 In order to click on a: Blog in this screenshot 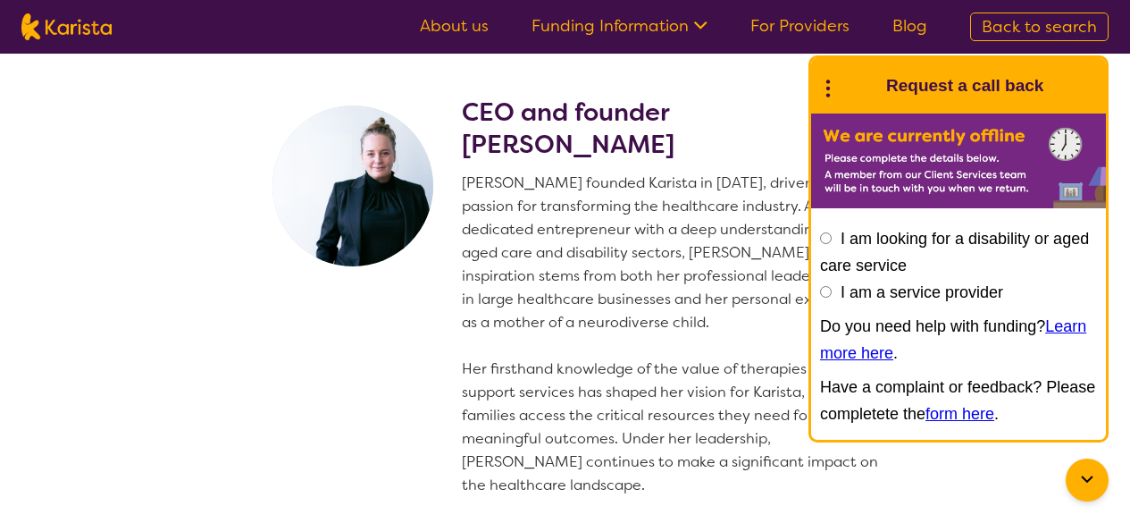, I will do `click(909, 26)`.